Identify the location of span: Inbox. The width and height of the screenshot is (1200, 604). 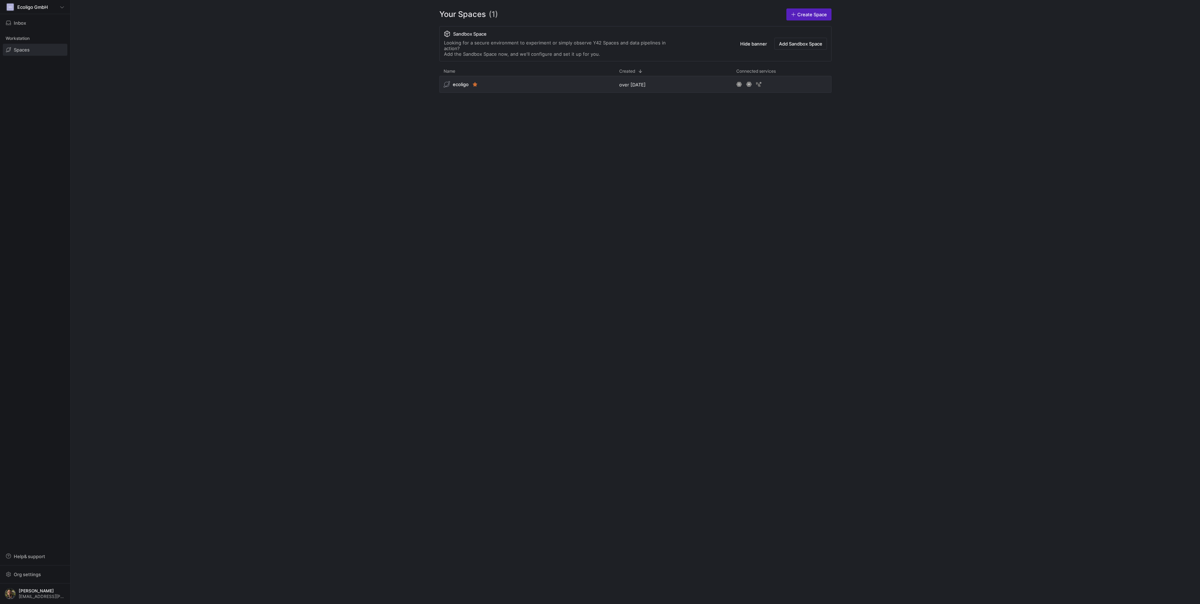
(20, 23).